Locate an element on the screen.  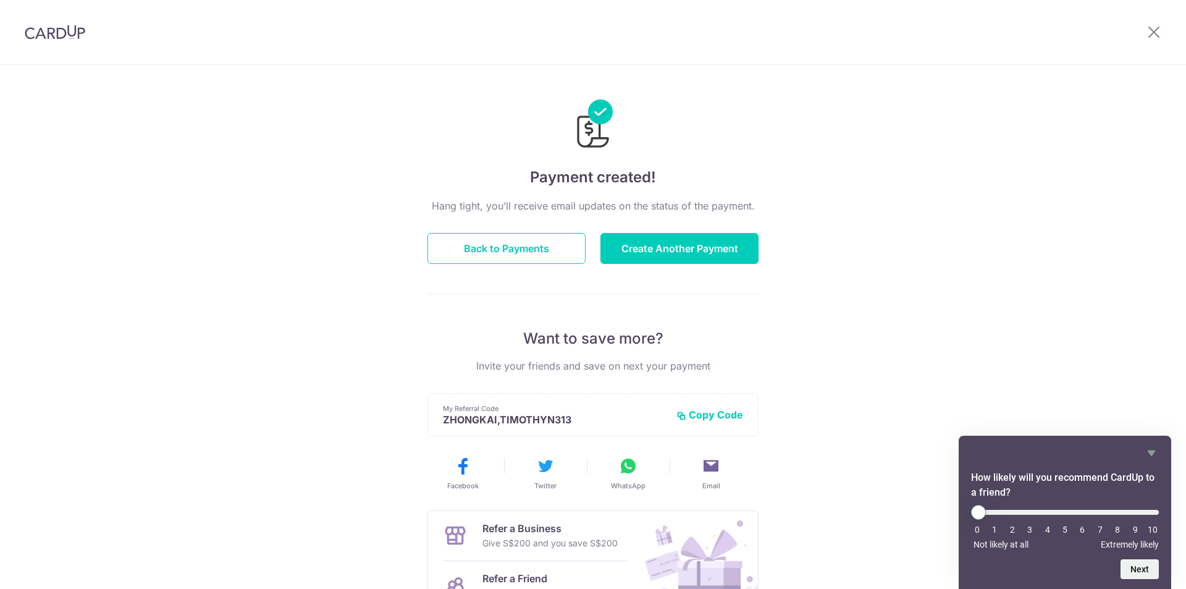
p: Invite your friends and save on next your payment is located at coordinates (593, 366).